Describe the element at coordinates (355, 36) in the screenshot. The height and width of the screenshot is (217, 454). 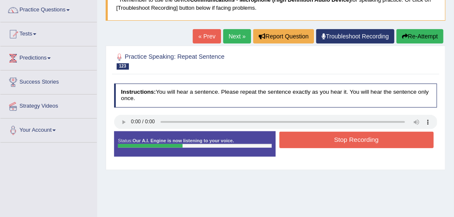
I see `a: Troubleshoot Recording` at that location.